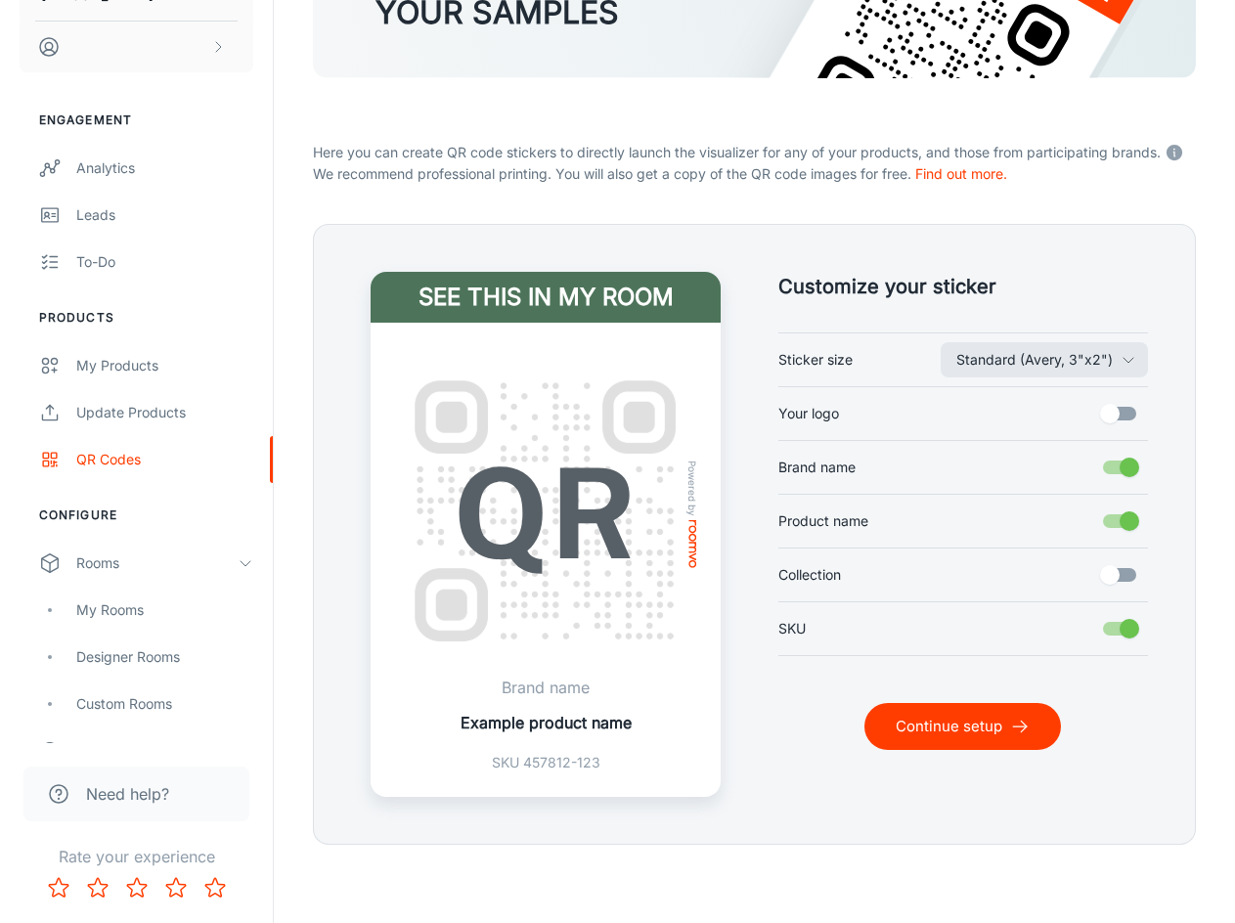 The width and height of the screenshot is (1235, 923). Describe the element at coordinates (164, 262) in the screenshot. I see `div: To-do` at that location.